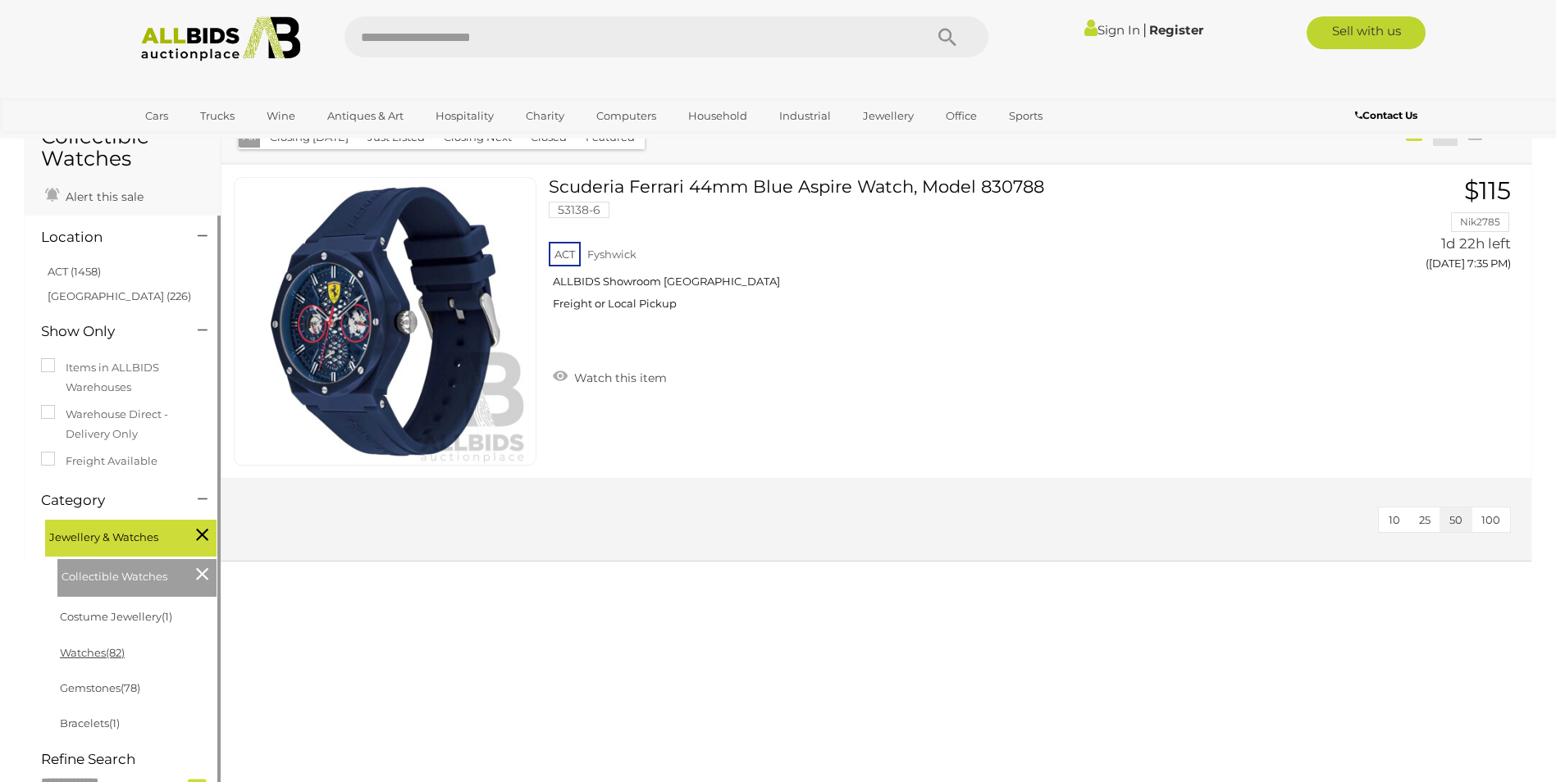 This screenshot has width=1556, height=782. I want to click on h1: Collectible Watches, so click(122, 148).